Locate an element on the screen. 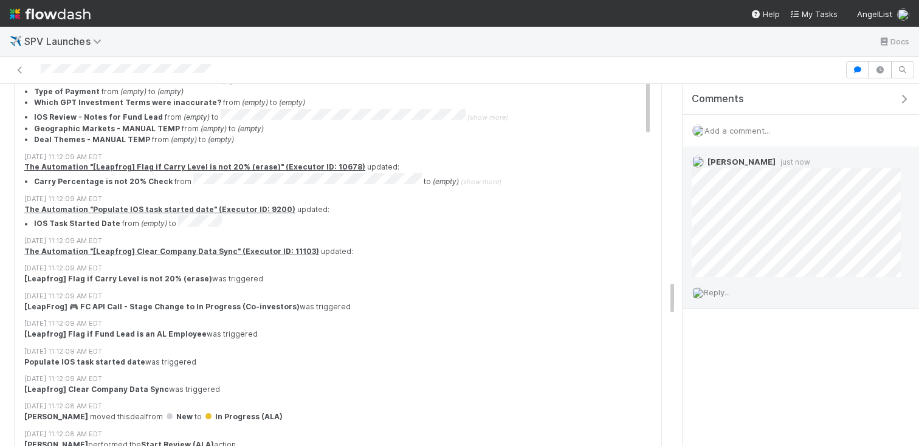 Image resolution: width=919 pixels, height=446 pixels. span: SPV Launches is located at coordinates (66, 41).